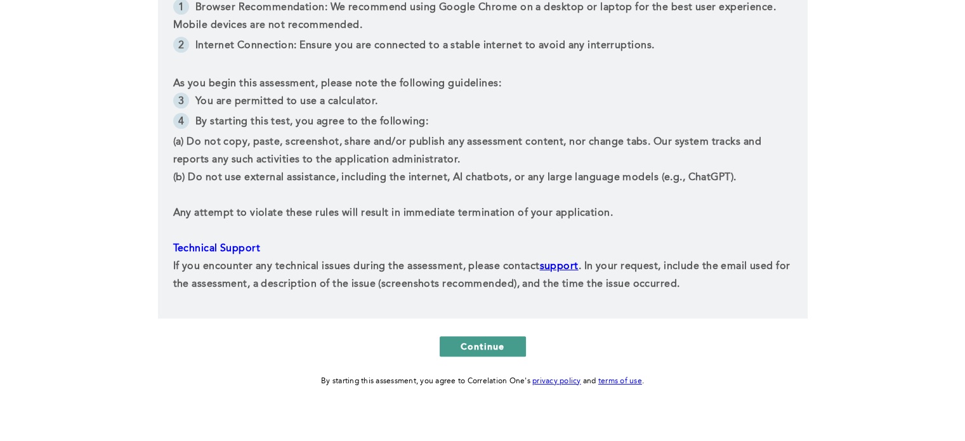 The width and height of the screenshot is (965, 441). What do you see at coordinates (483, 347) in the screenshot?
I see `button: Continue` at bounding box center [483, 347].